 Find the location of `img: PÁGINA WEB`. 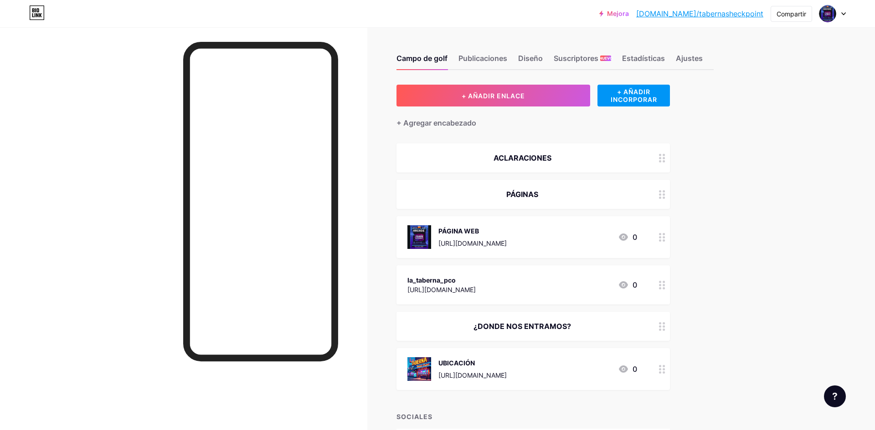

img: PÁGINA WEB is located at coordinates (419, 237).